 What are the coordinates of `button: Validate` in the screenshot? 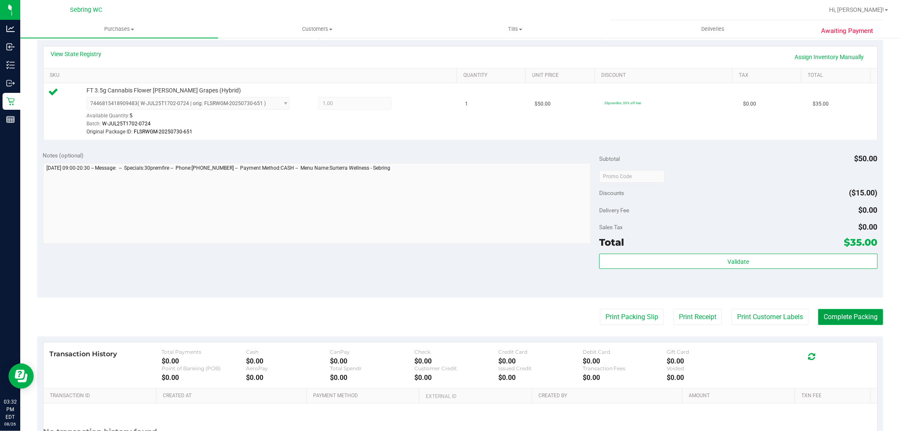 It's located at (738, 261).